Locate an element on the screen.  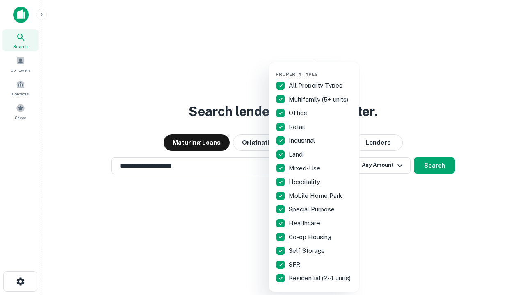
p: All Property Types is located at coordinates (316, 86).